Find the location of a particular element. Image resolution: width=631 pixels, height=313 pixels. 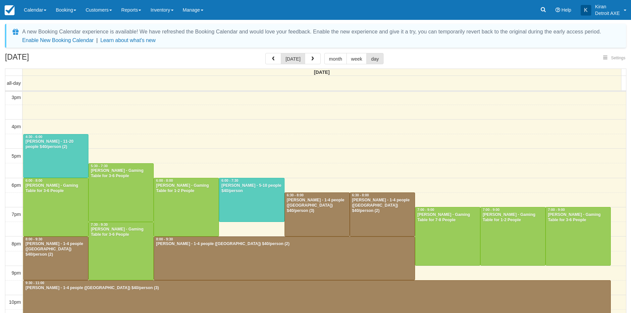

button: Settings is located at coordinates (614, 58).